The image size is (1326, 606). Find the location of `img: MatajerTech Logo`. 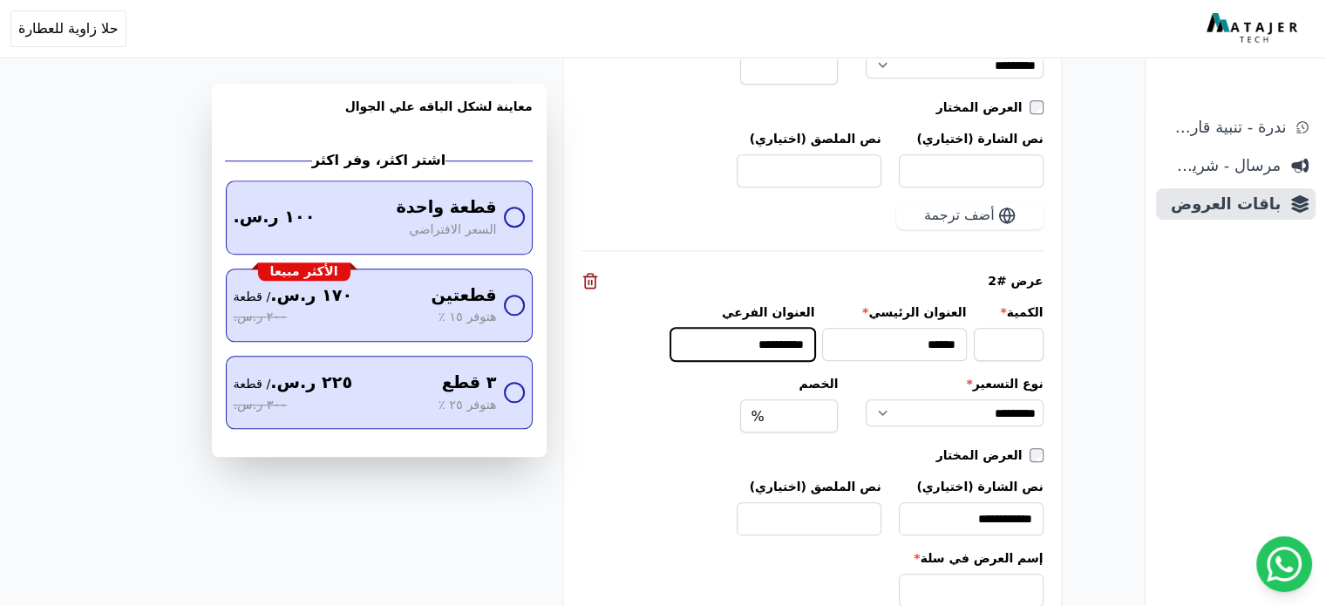

img: MatajerTech Logo is located at coordinates (1253, 29).